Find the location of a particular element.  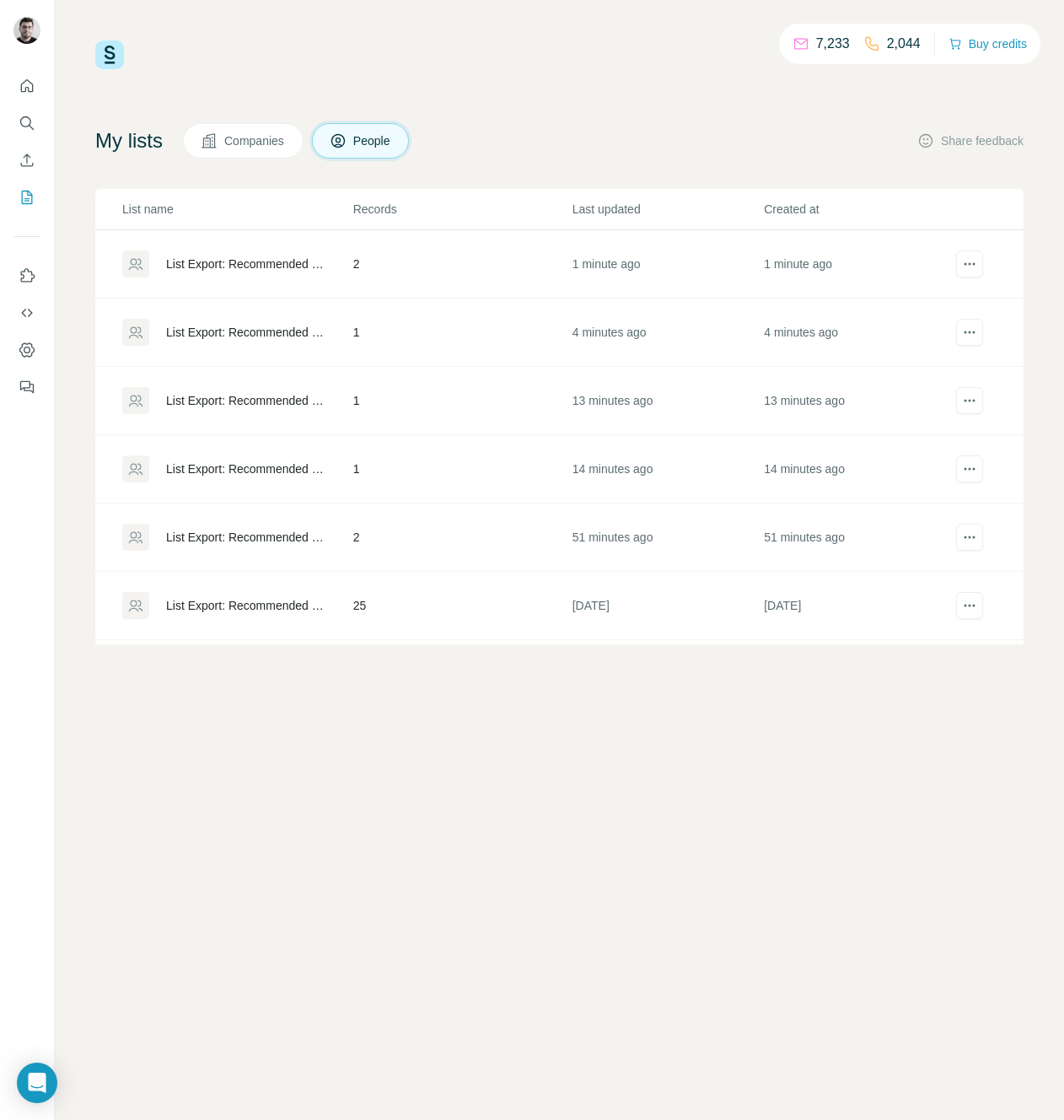

button: Enrich CSV is located at coordinates (27, 160).